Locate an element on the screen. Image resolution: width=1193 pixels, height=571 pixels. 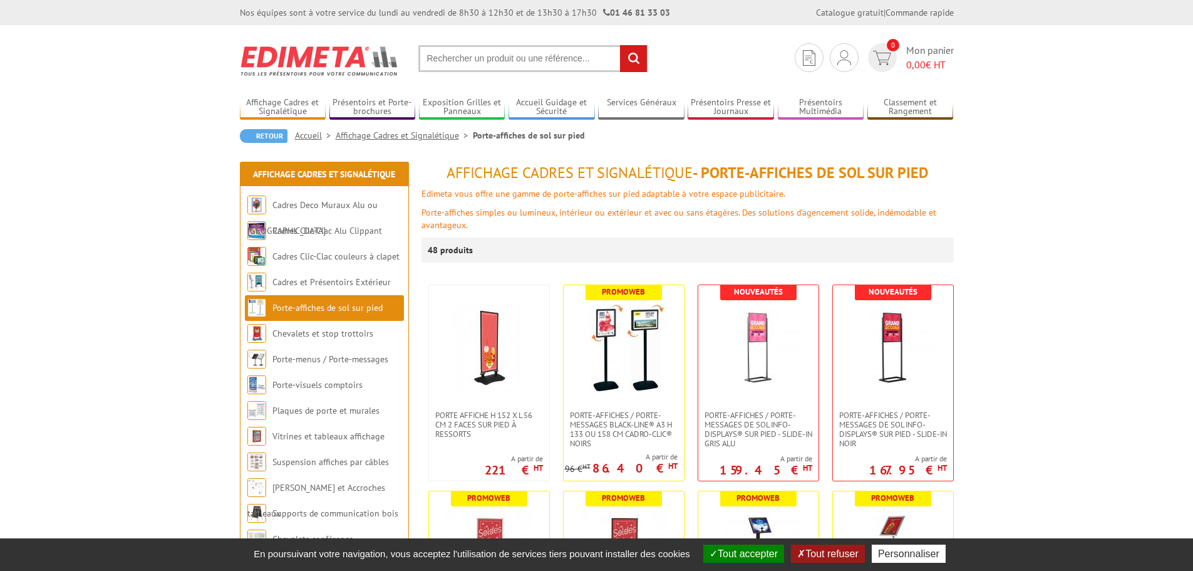
img: Cadres et Présentoirs Extérieur is located at coordinates (257, 282).